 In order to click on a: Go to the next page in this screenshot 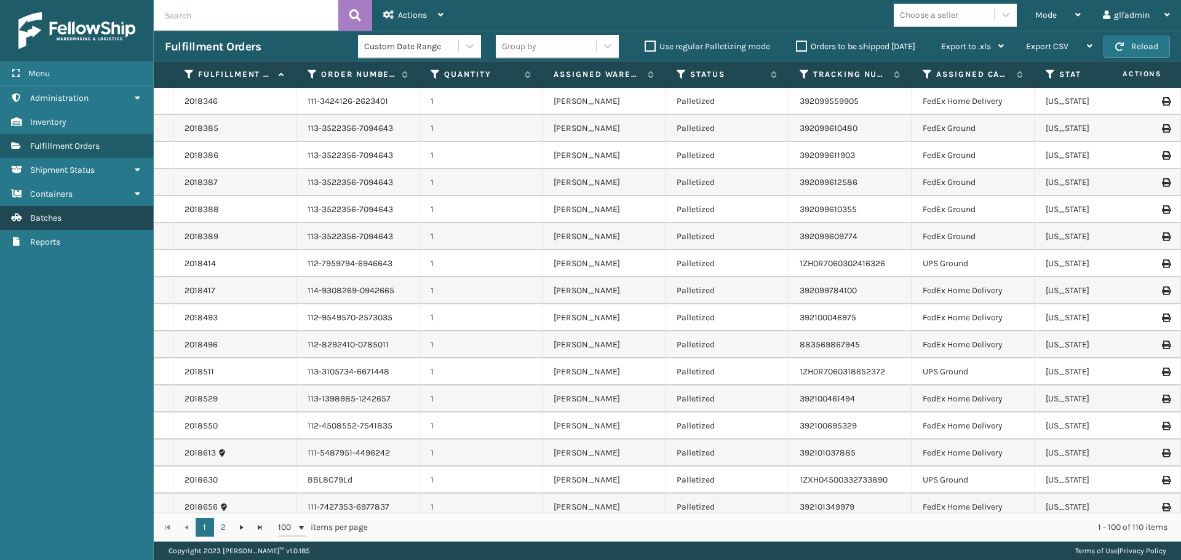, I will do `click(242, 528)`.